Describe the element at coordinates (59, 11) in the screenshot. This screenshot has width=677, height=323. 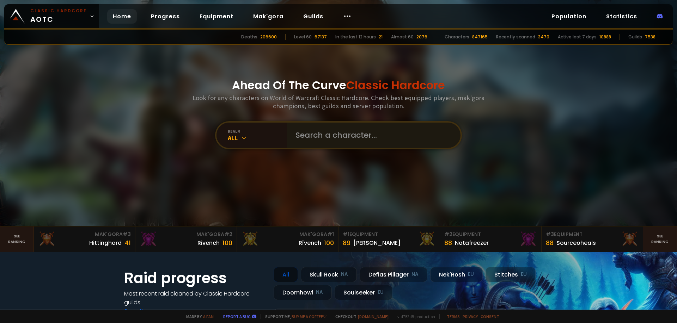
I see `small: Classic Hardcore` at that location.